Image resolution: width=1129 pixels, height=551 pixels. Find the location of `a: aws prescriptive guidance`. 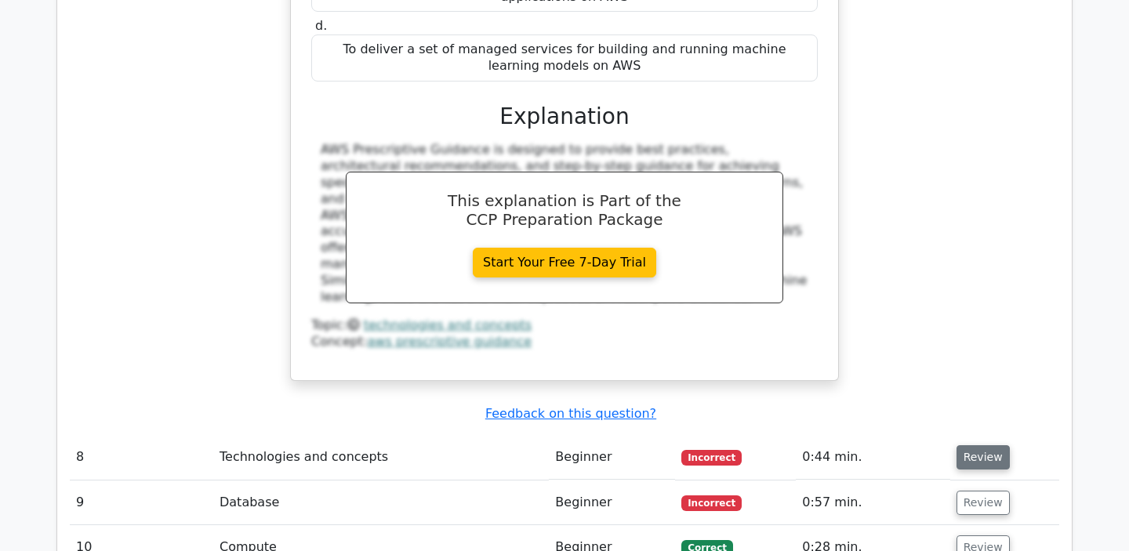

a: aws prescriptive guidance is located at coordinates (449, 341).